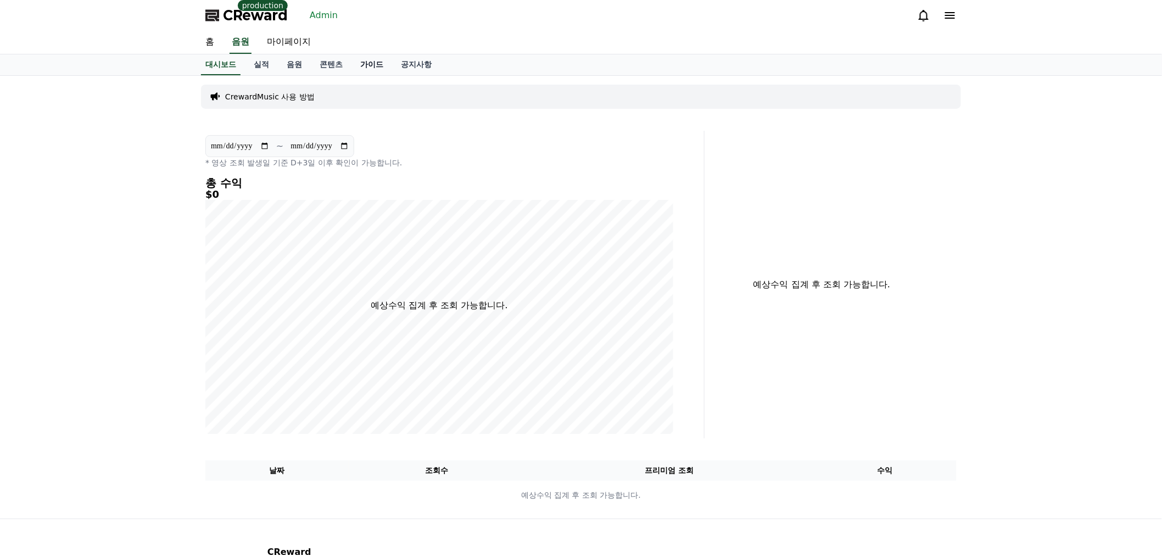 Image resolution: width=1162 pixels, height=556 pixels. What do you see at coordinates (437, 470) in the screenshot?
I see `th: 조회수` at bounding box center [437, 470].